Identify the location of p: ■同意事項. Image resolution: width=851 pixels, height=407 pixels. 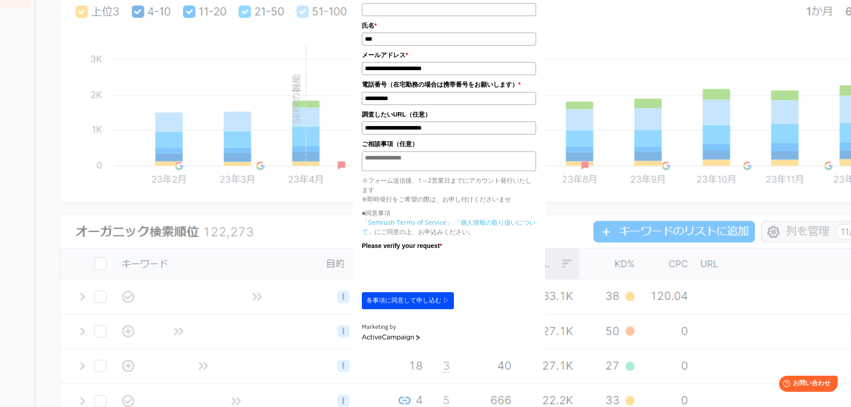
(449, 213).